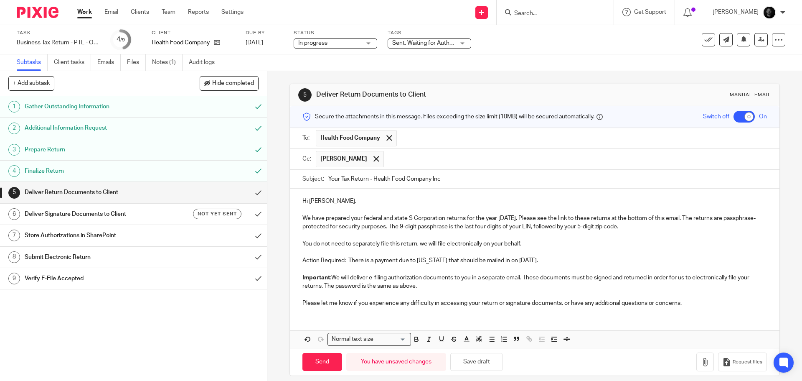 This screenshot has height=381, width=802. Describe the element at coordinates (14, 150) in the screenshot. I see `div: 3` at that location.